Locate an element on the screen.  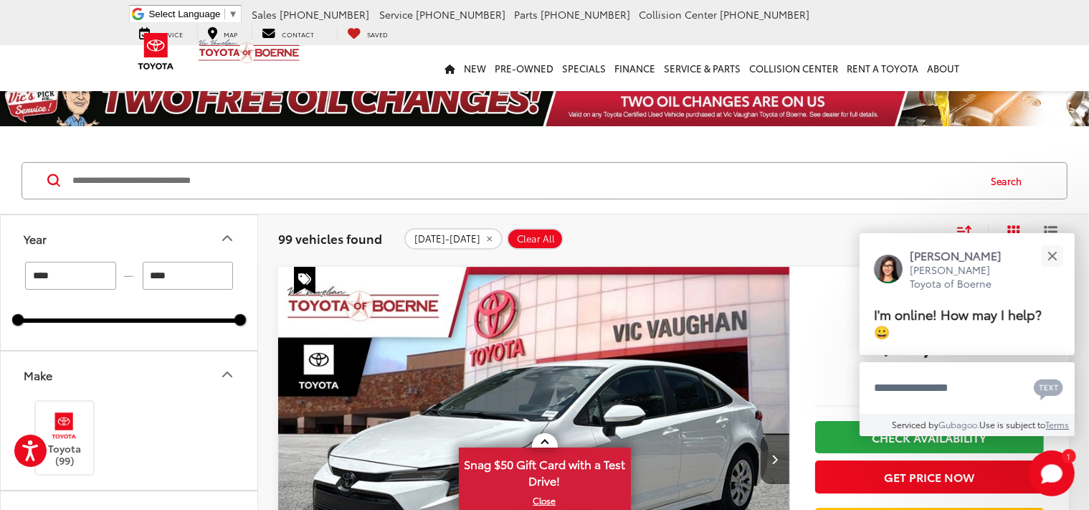
form: Search by Make, Model, or Keyword is located at coordinates (524, 181).